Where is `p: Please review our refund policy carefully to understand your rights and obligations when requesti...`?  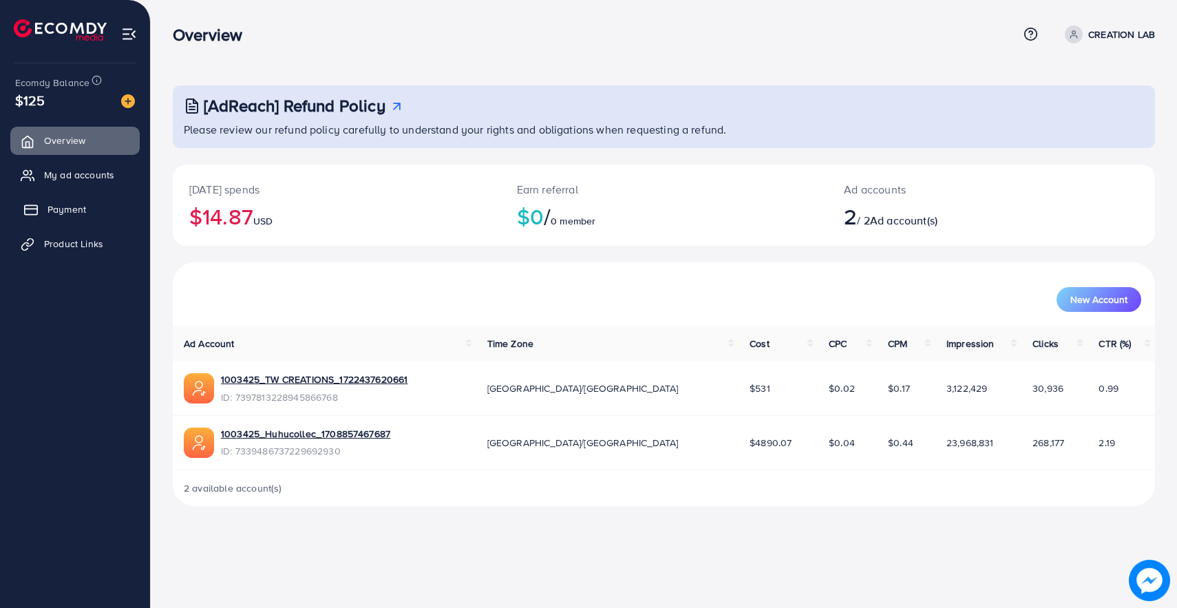
p: Please review our refund policy carefully to understand your rights and obligations when requesti... is located at coordinates (665, 129).